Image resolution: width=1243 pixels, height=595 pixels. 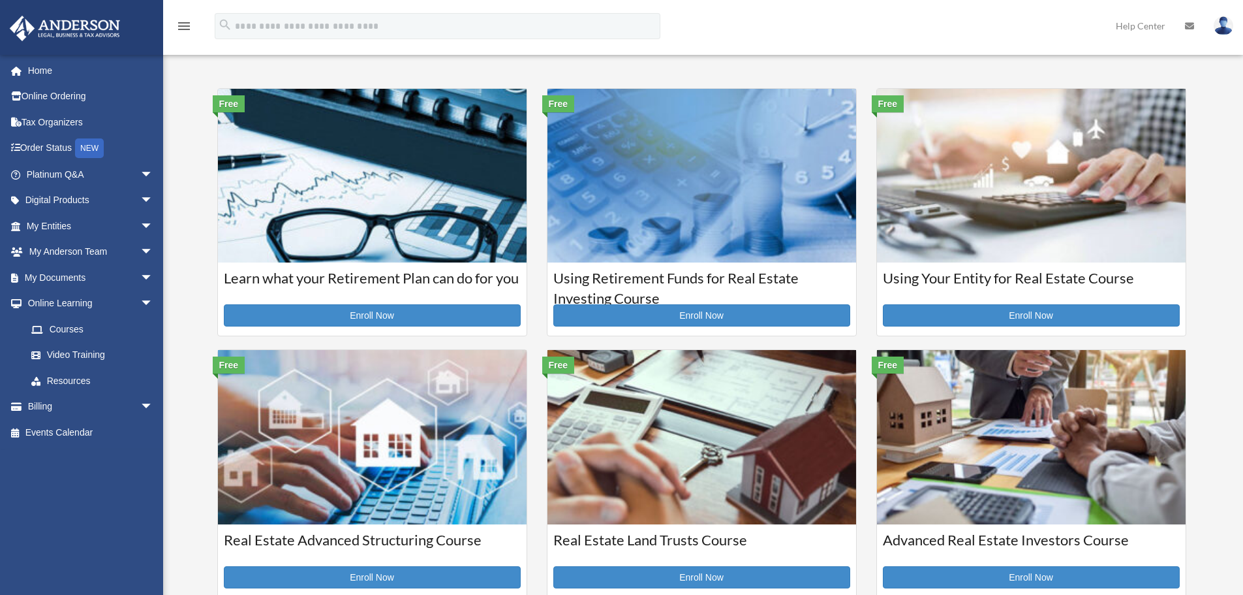 I want to click on a: My Anderson Teamarrow_drop_down, so click(x=91, y=252).